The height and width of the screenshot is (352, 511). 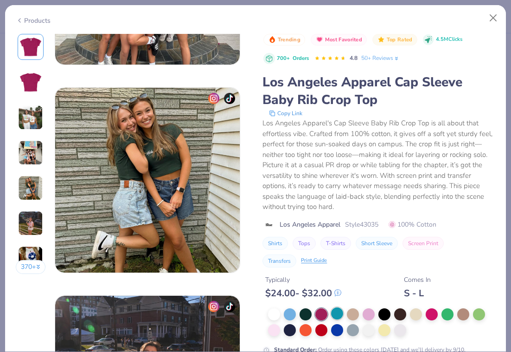 I want to click on a: 50+ Reviews, so click(x=381, y=58).